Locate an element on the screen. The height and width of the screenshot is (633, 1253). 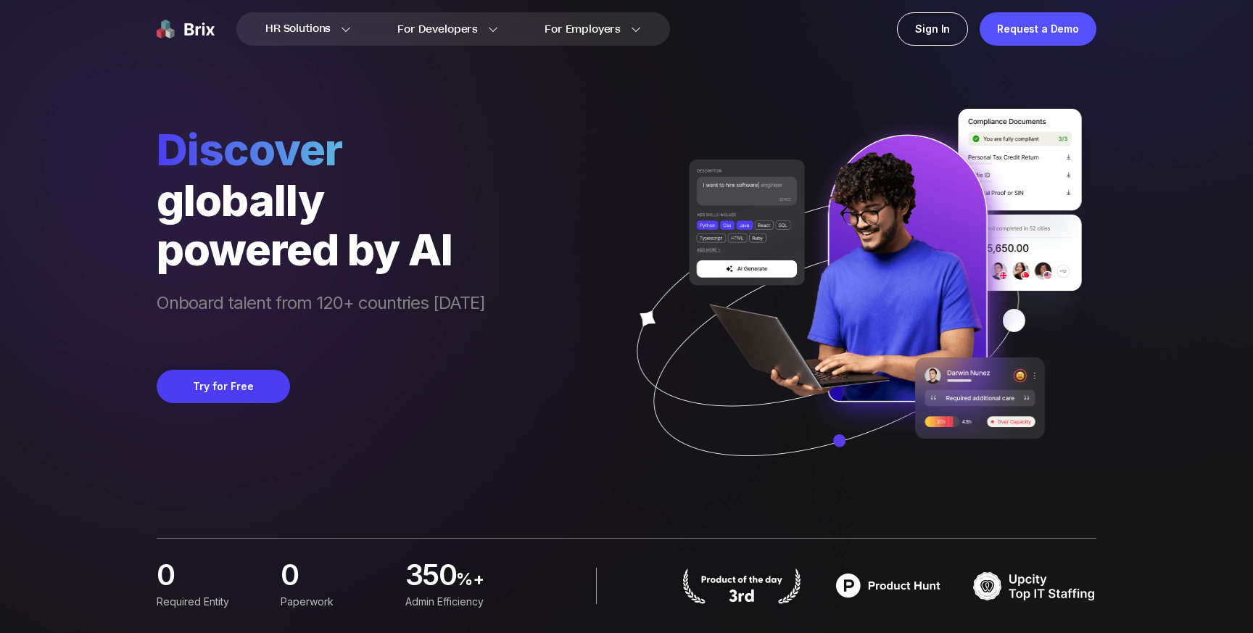
span: For Developers is located at coordinates (437, 29).